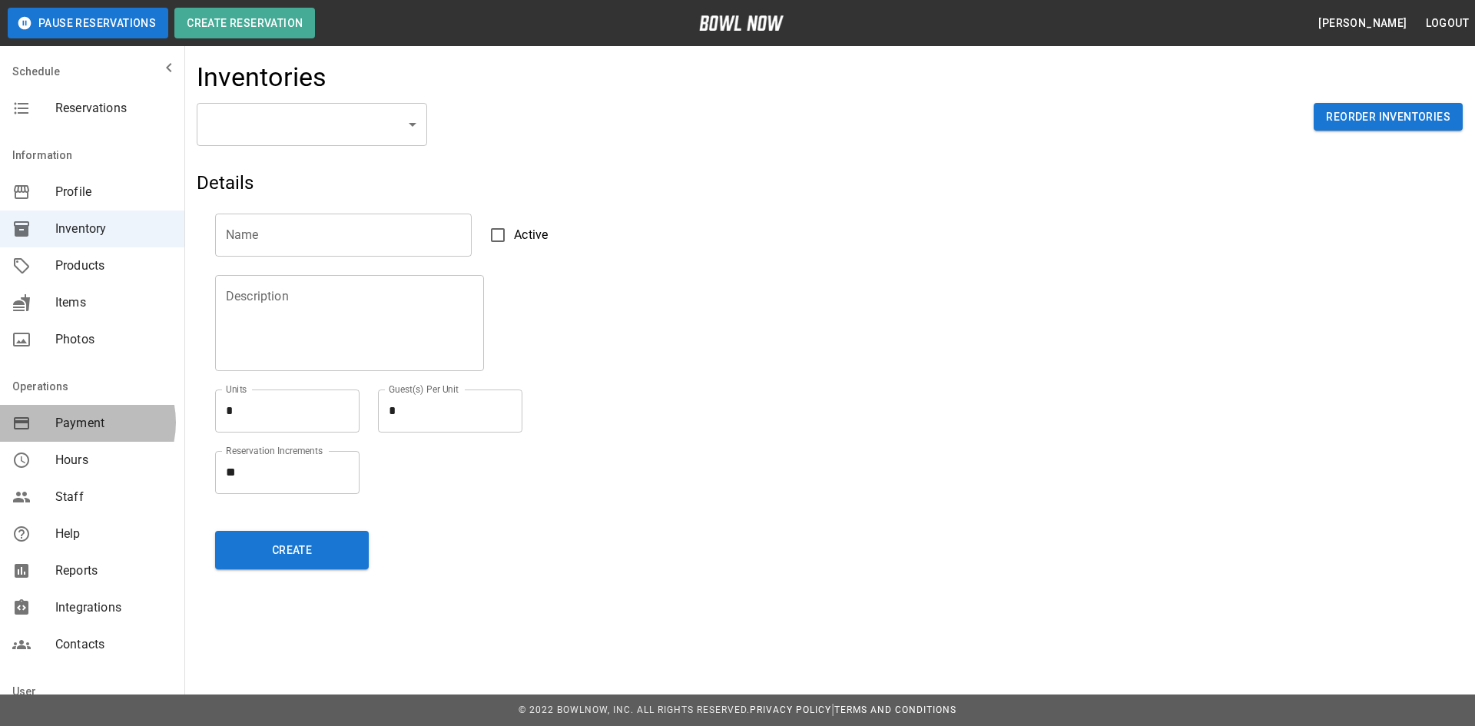  I want to click on span: Contacts, so click(114, 645).